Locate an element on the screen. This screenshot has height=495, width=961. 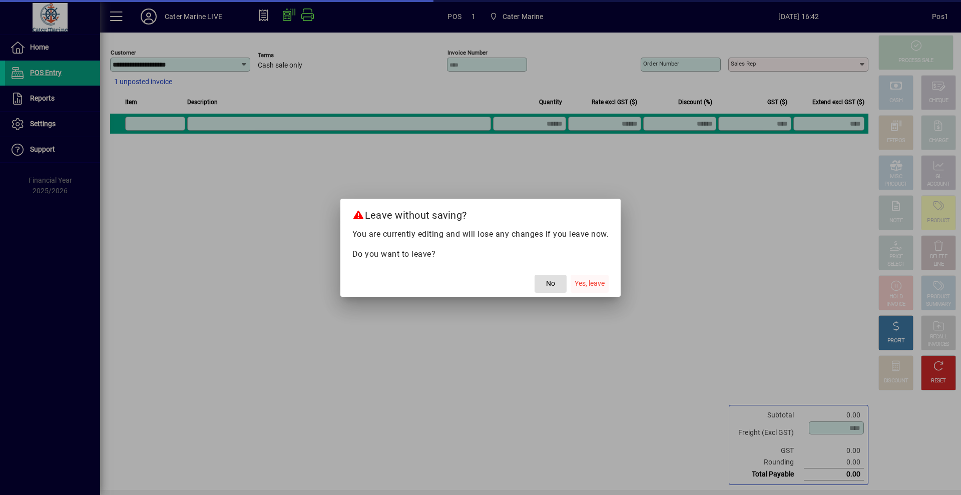
p: Do you want to leave? is located at coordinates (481, 254).